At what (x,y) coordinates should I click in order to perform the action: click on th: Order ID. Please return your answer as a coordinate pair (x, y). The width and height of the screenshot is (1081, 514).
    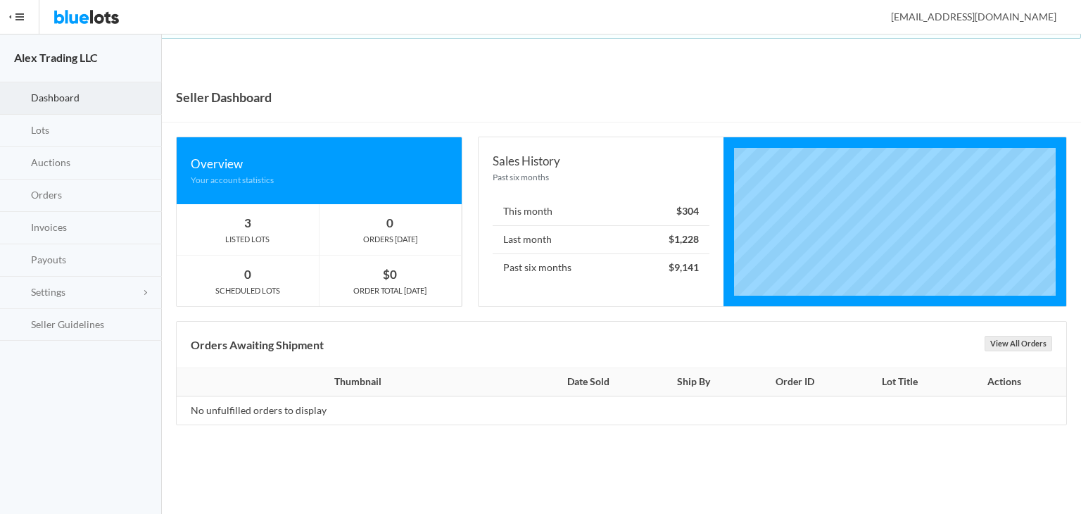
    Looking at the image, I should click on (795, 382).